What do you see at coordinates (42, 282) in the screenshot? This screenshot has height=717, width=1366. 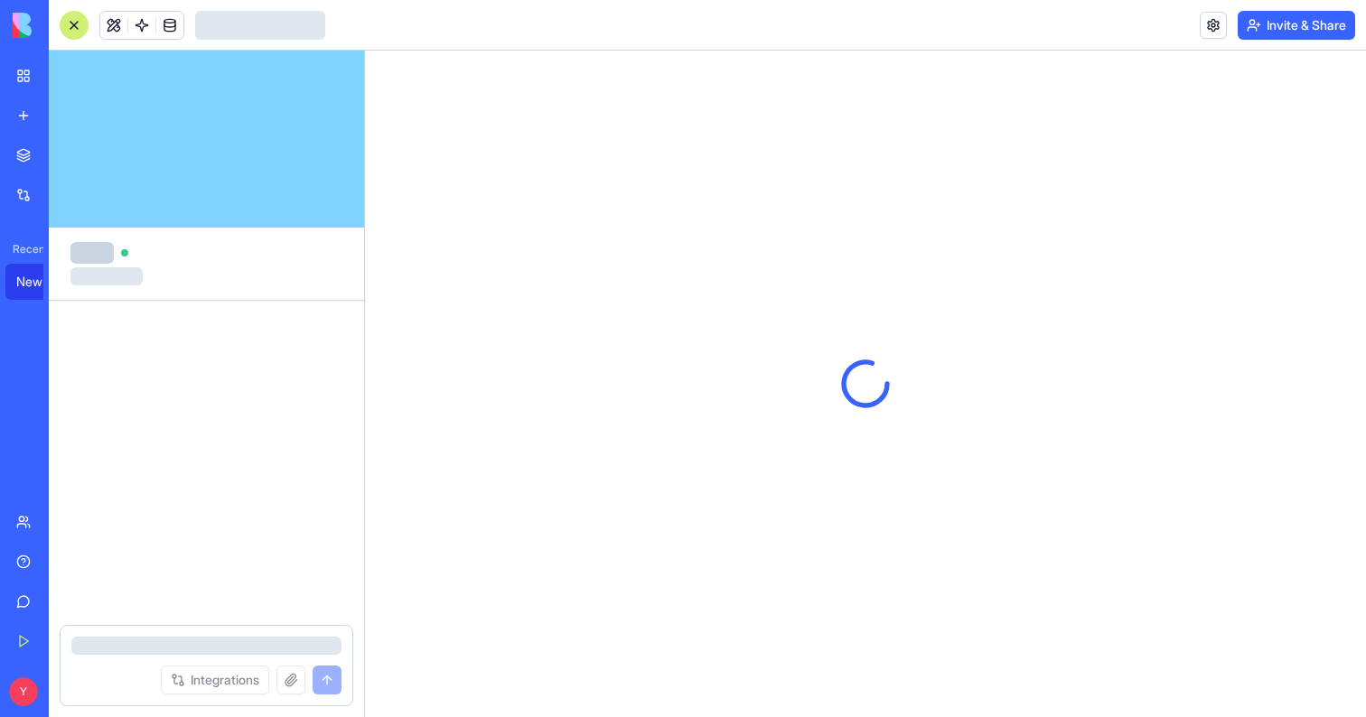 I see `div: New App` at bounding box center [42, 282].